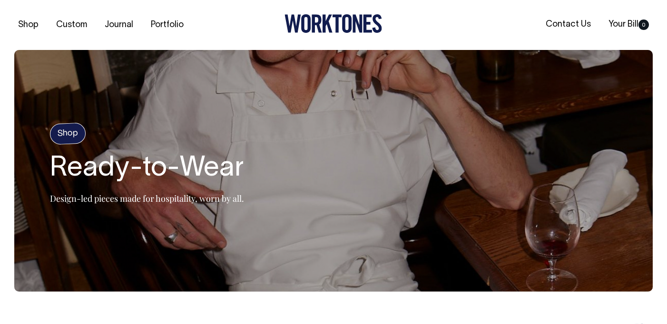 The width and height of the screenshot is (667, 324). What do you see at coordinates (147, 198) in the screenshot?
I see `p: Design-led pieces made for hospitality, worn by all.` at bounding box center [147, 198].